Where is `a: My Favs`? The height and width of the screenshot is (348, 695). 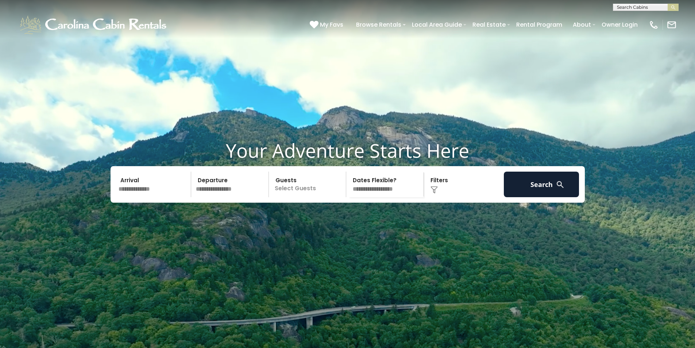
a: My Favs is located at coordinates (327, 25).